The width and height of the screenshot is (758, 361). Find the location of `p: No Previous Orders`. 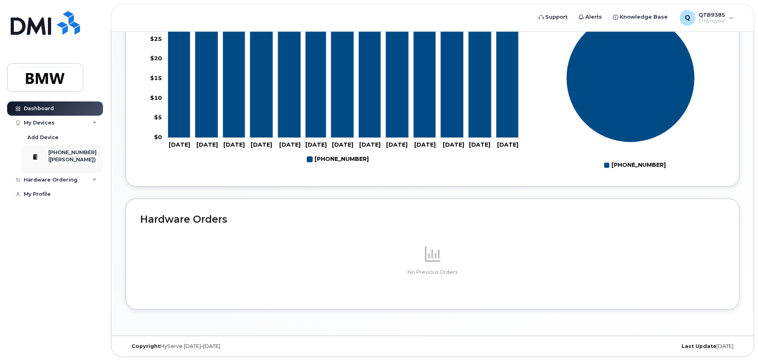

p: No Previous Orders is located at coordinates (433, 272).